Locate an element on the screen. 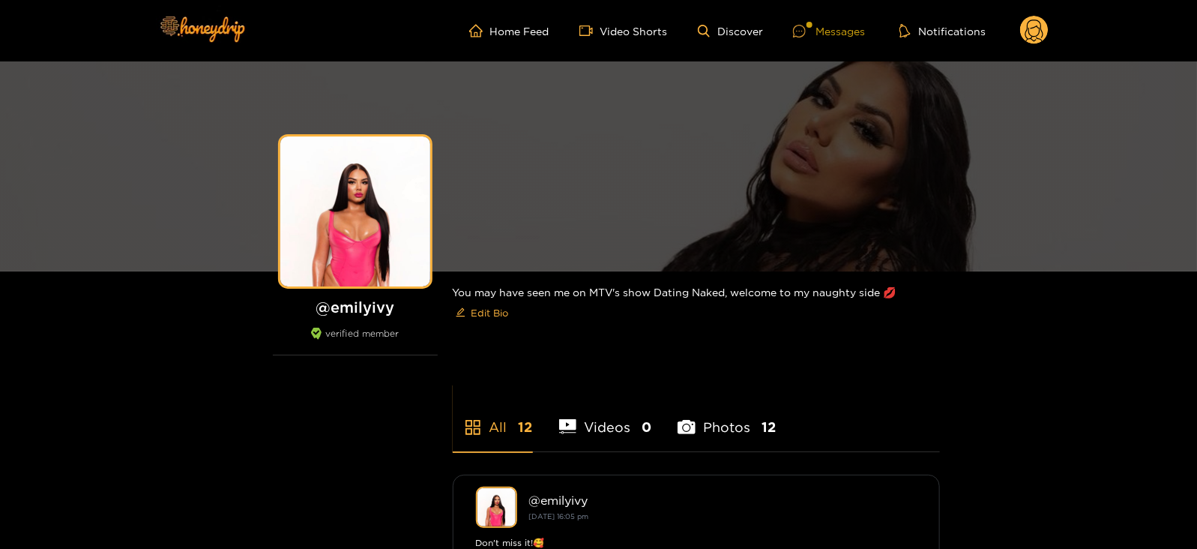 The height and width of the screenshot is (549, 1197). span: appstore is located at coordinates (473, 427).